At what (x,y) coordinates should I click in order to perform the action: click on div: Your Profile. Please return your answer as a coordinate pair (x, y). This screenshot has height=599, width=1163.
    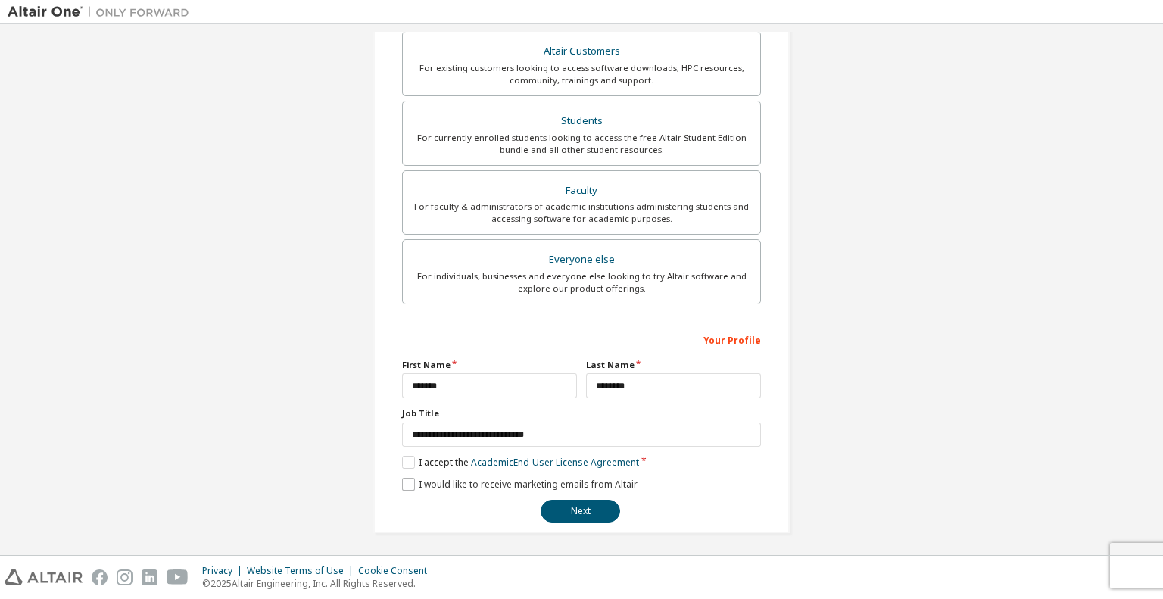
    Looking at the image, I should click on (582, 339).